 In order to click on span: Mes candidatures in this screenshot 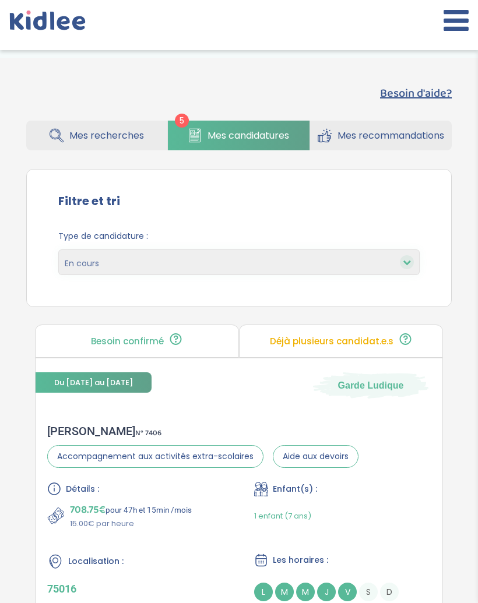, I will do `click(248, 135)`.